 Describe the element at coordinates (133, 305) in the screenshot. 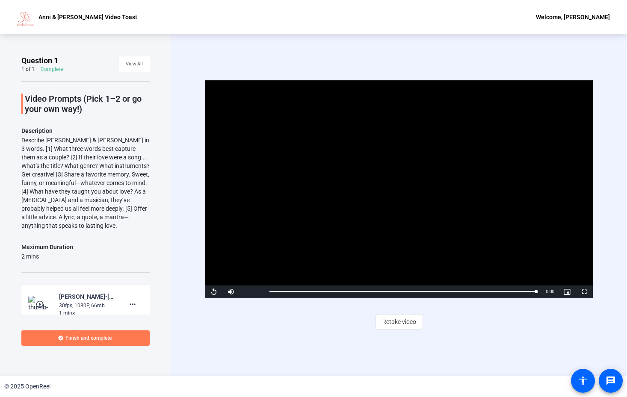

I see `mat-icon: more_horiz` at that location.